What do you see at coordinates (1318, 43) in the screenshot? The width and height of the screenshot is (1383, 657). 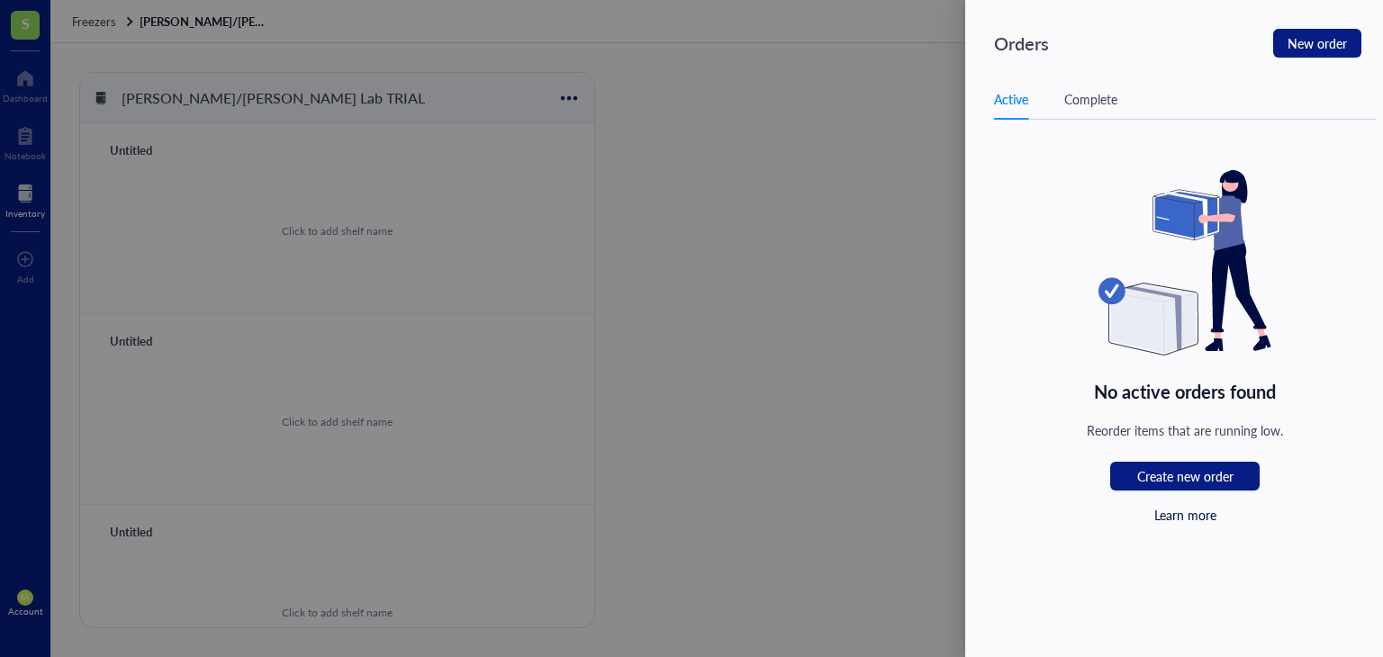 I see `button: New order` at bounding box center [1318, 43].